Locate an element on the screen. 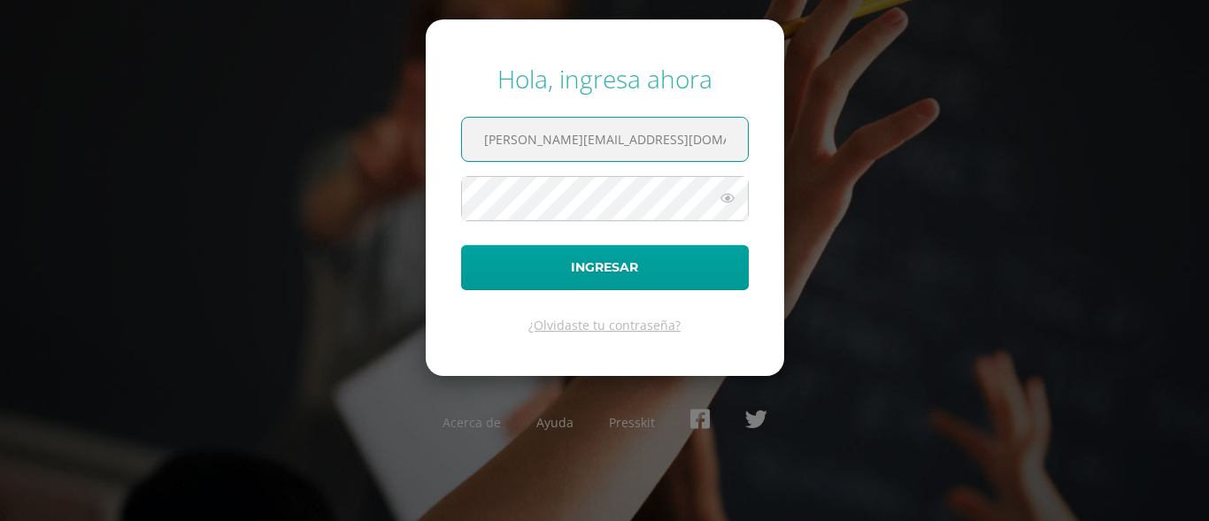  div: Hola, ingresa ahora is located at coordinates (604, 79).